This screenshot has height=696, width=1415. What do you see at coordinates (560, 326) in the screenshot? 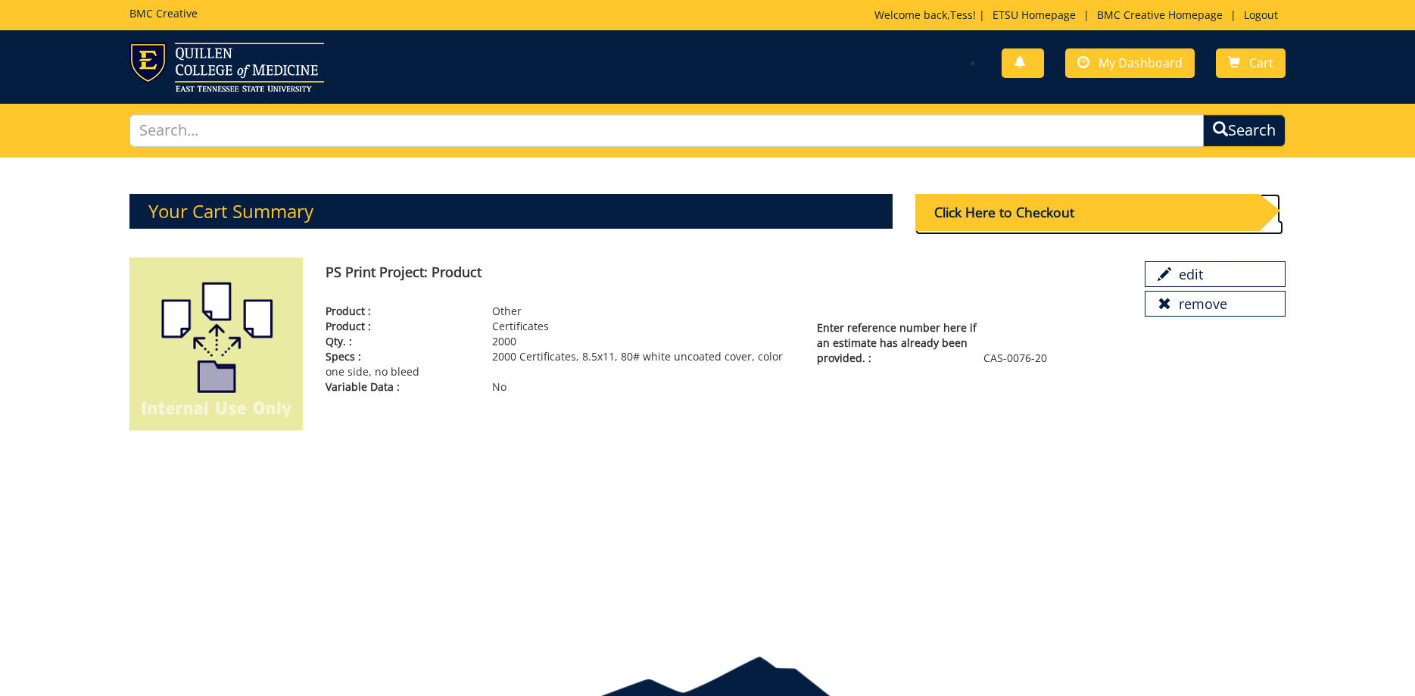
I see `p: Certificates` at bounding box center [560, 326].